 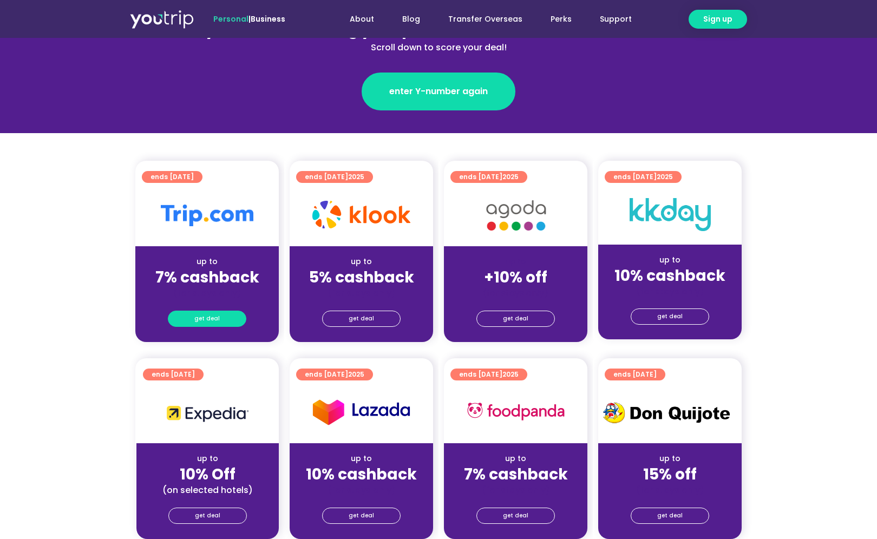 What do you see at coordinates (362, 19) in the screenshot?
I see `a: About` at bounding box center [362, 19].